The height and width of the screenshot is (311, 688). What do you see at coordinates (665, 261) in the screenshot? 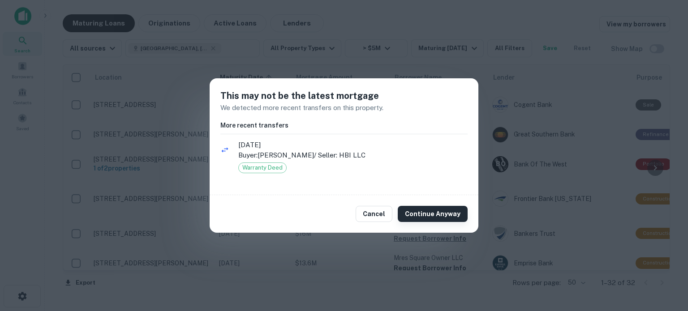
I see `div: Chat Widget` at bounding box center [665, 261].